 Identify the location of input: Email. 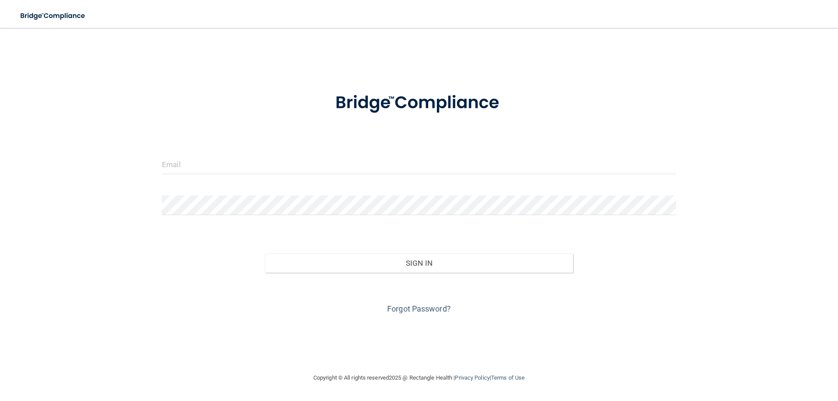
(419, 164).